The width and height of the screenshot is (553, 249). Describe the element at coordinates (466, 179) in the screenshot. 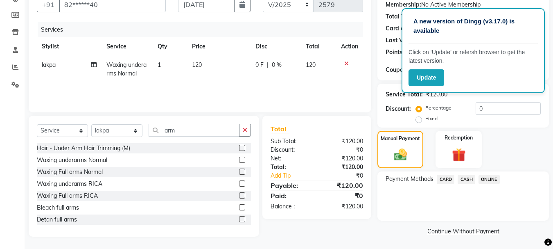

I see `span: CASH` at that location.